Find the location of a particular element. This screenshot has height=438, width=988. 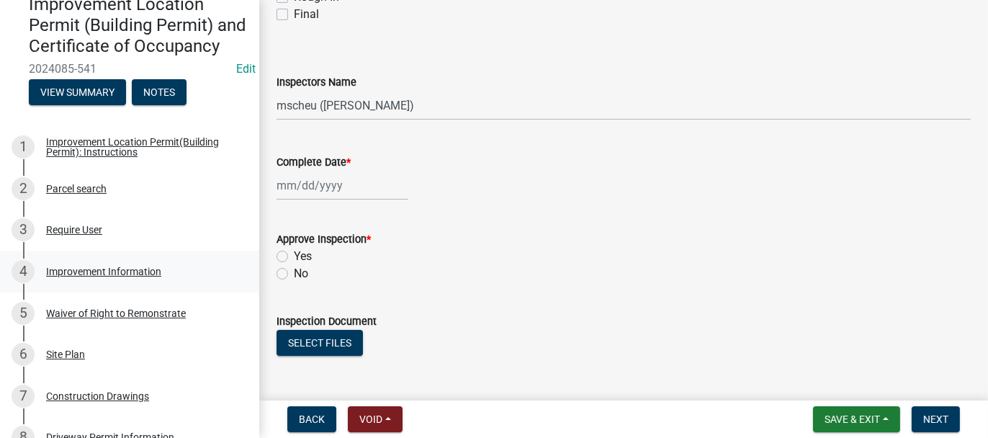

div: 3 is located at coordinates (23, 230).